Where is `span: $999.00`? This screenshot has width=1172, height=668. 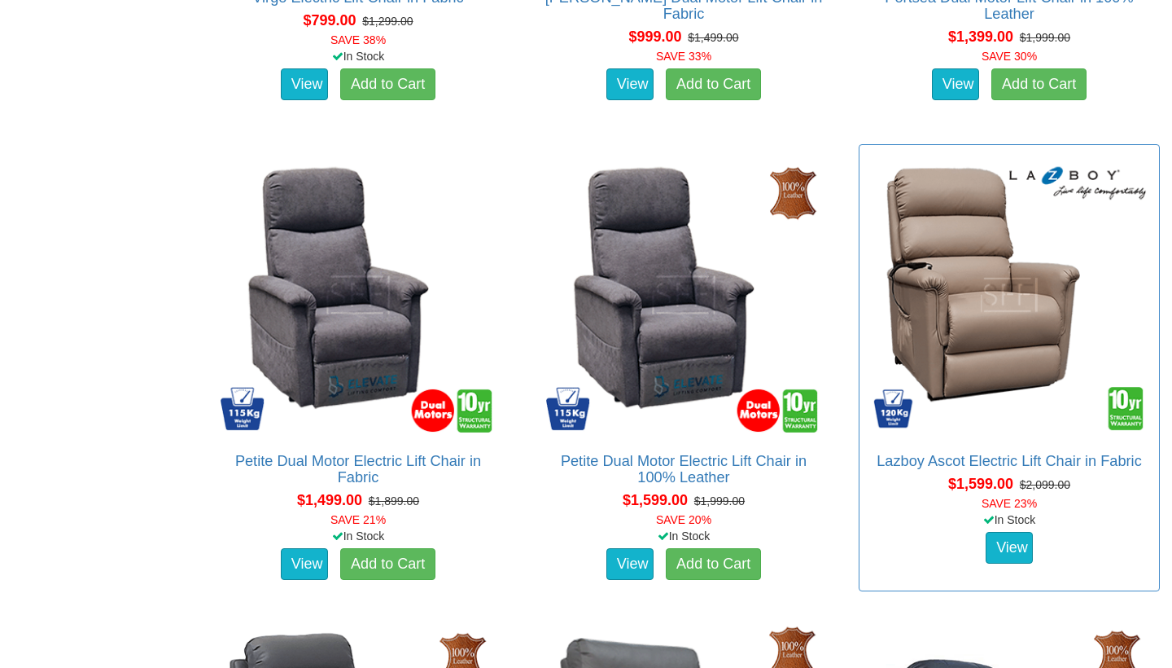 span: $999.00 is located at coordinates (655, 37).